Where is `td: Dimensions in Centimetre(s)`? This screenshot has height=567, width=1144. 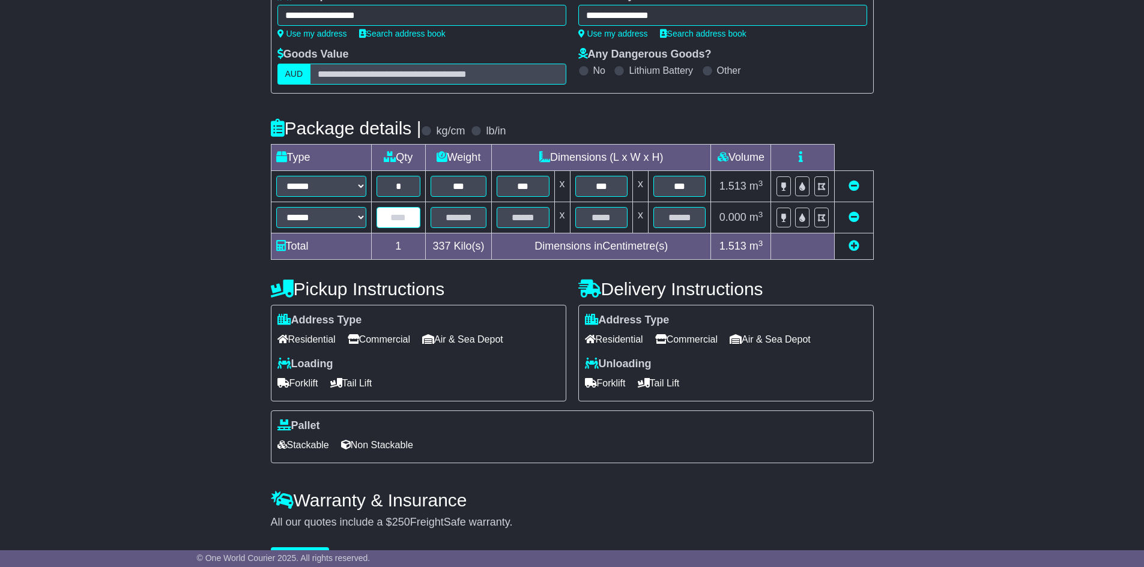
td: Dimensions in Centimetre(s) is located at coordinates (601, 247).